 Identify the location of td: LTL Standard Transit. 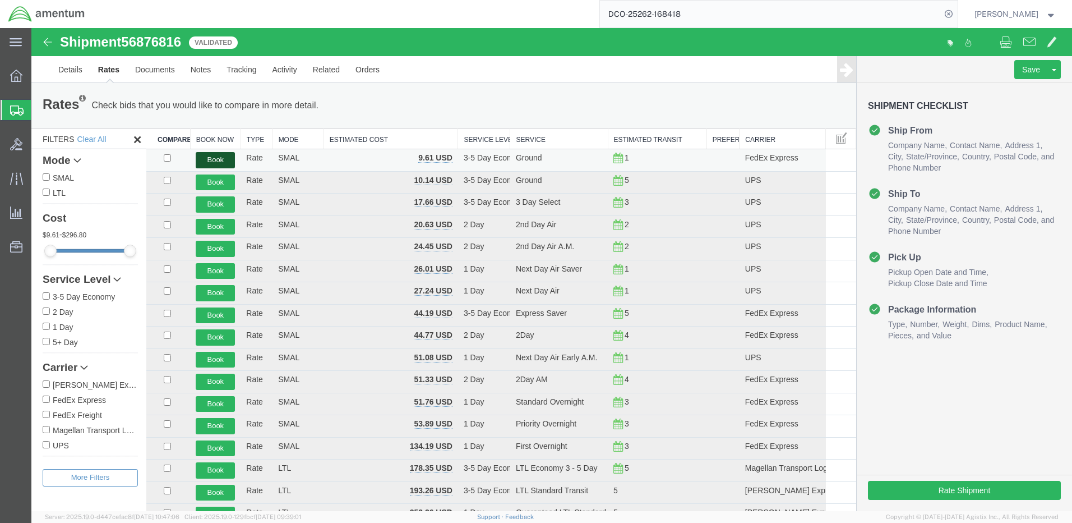
(528, 464).